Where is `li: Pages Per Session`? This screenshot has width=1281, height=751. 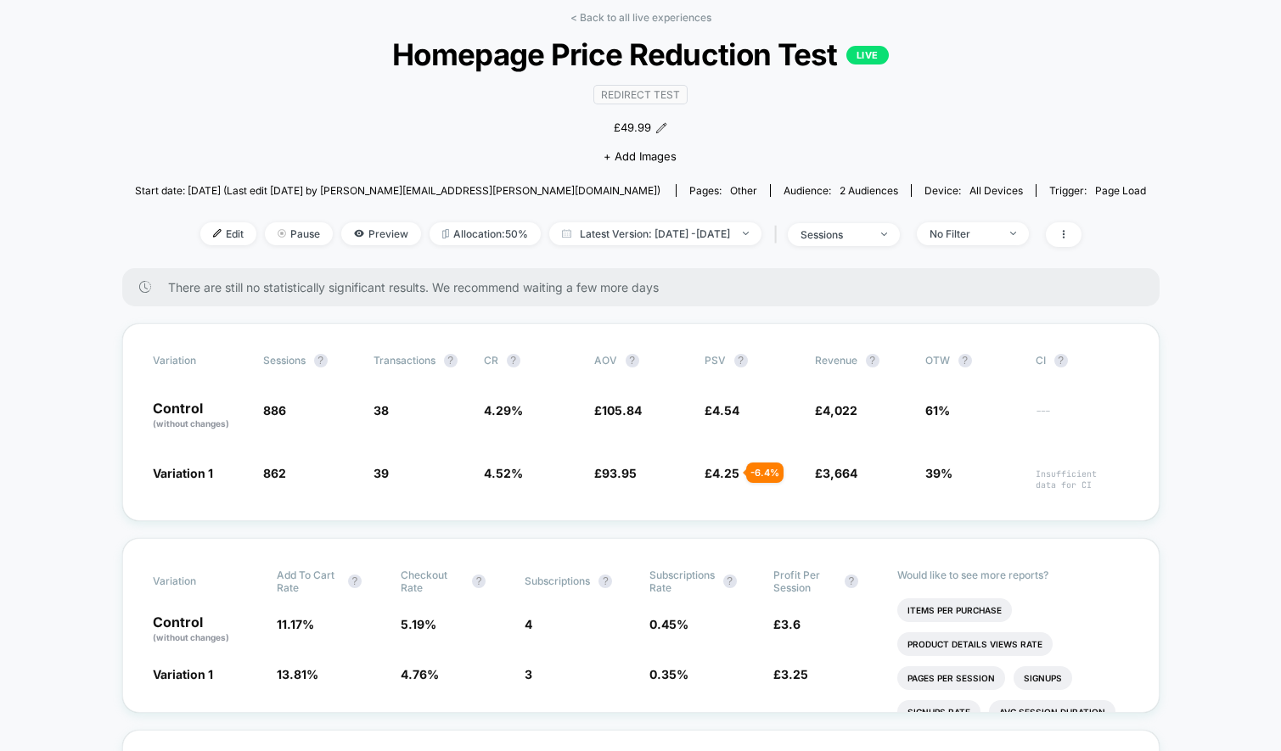
li: Pages Per Session is located at coordinates (951, 678).